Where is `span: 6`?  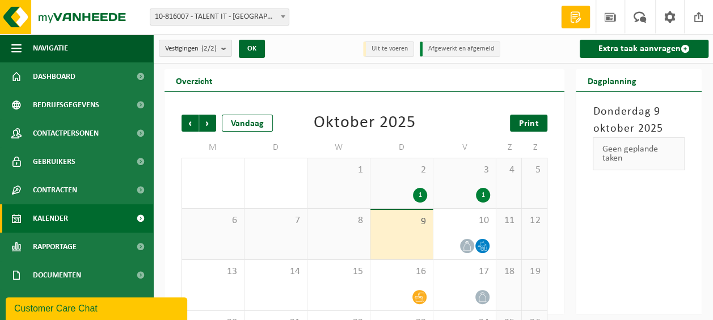 span: 6 is located at coordinates (213, 221).